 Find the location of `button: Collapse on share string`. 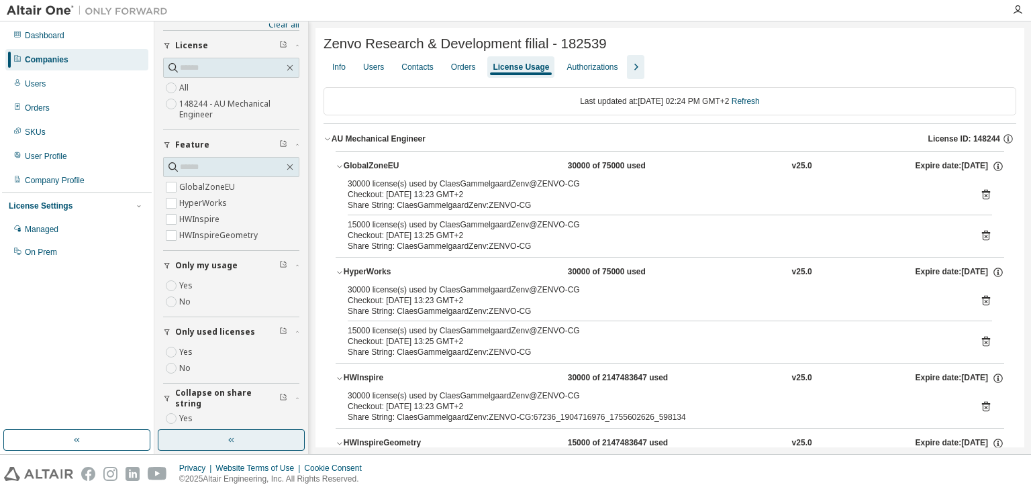

button: Collapse on share string is located at coordinates (231, 399).